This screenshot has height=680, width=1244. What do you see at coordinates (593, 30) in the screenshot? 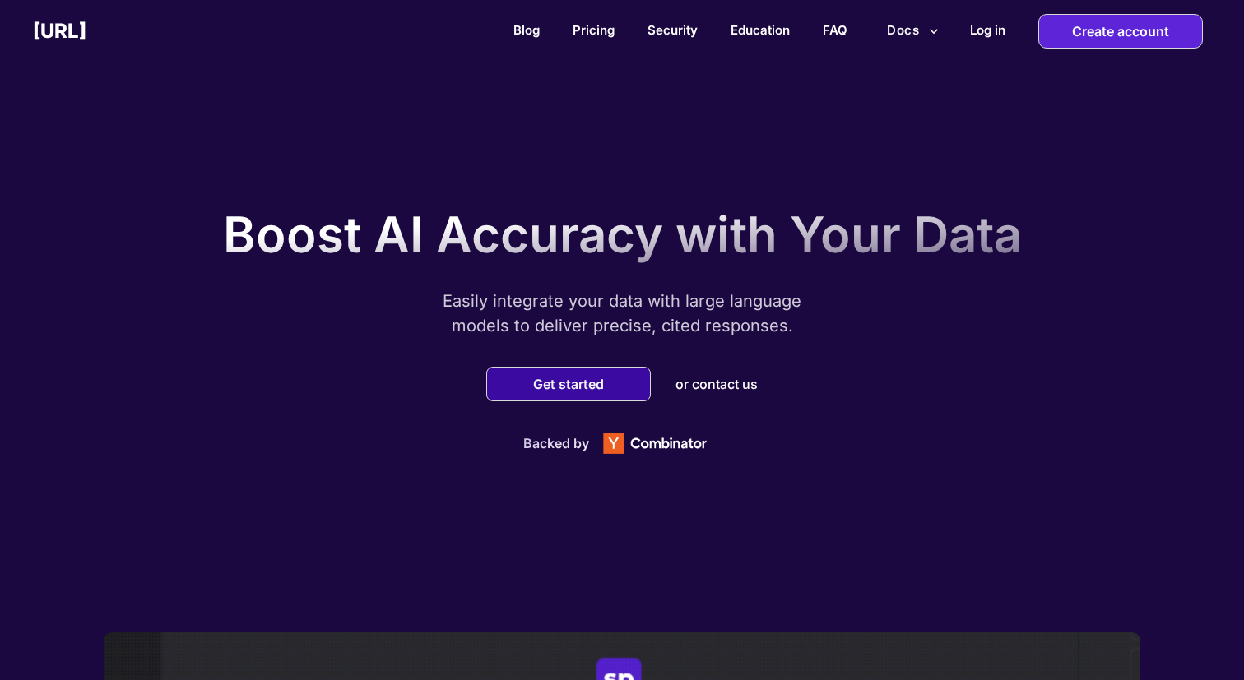
I see `a: Pricing` at bounding box center [593, 30].